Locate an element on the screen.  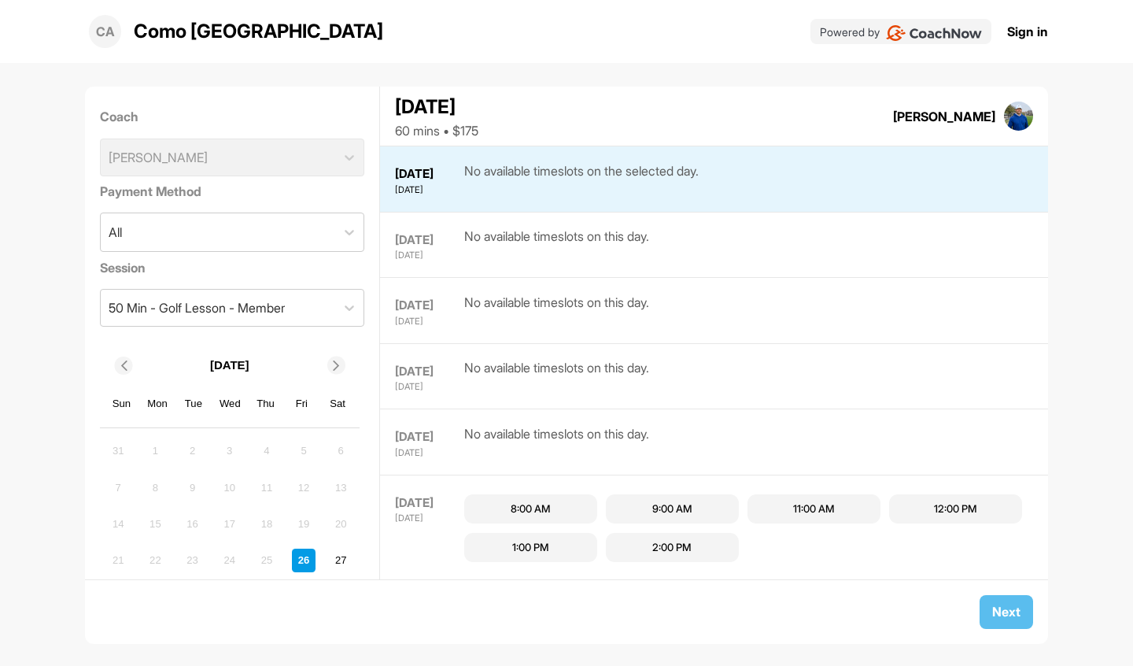
div: 60 mins • $175 is located at coordinates (437, 131).